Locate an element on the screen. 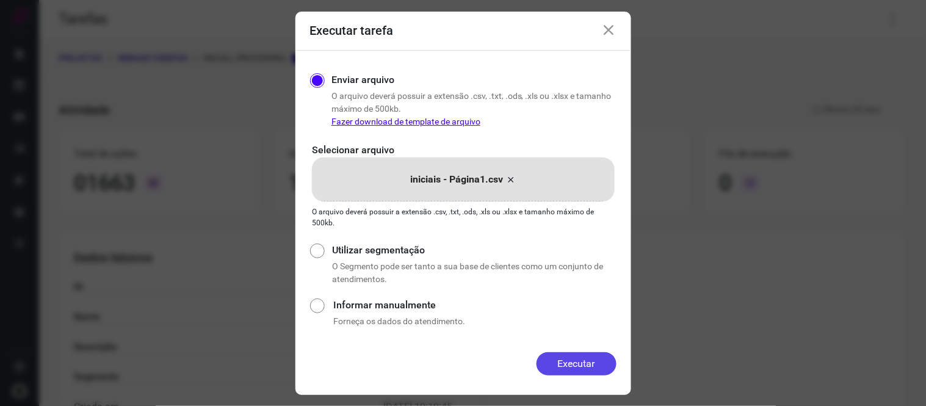 This screenshot has width=926, height=406. label: Enviar arquivo is located at coordinates (362, 80).